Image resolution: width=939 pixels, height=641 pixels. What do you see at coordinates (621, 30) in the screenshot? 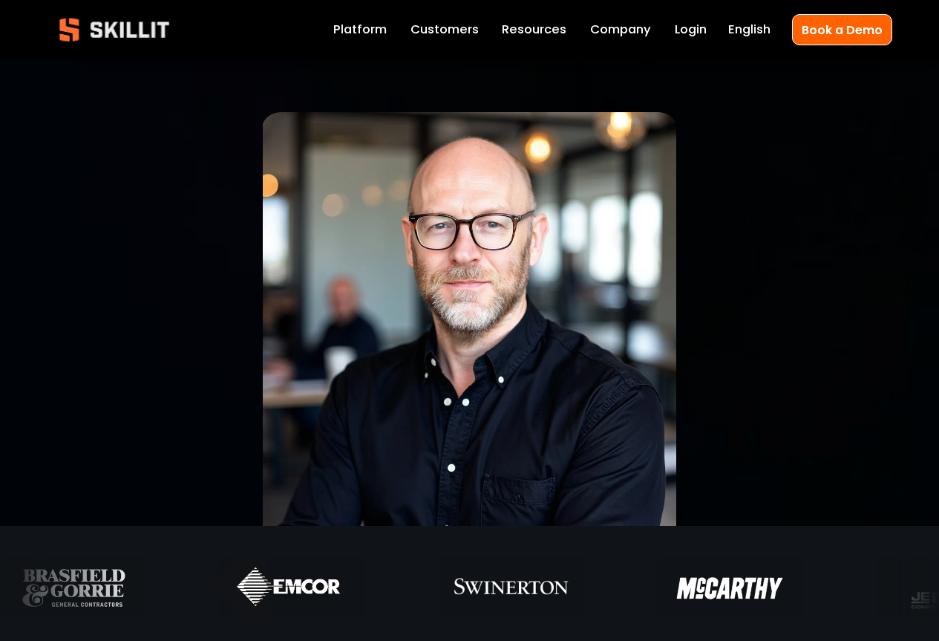
I see `a: Company` at bounding box center [621, 30].